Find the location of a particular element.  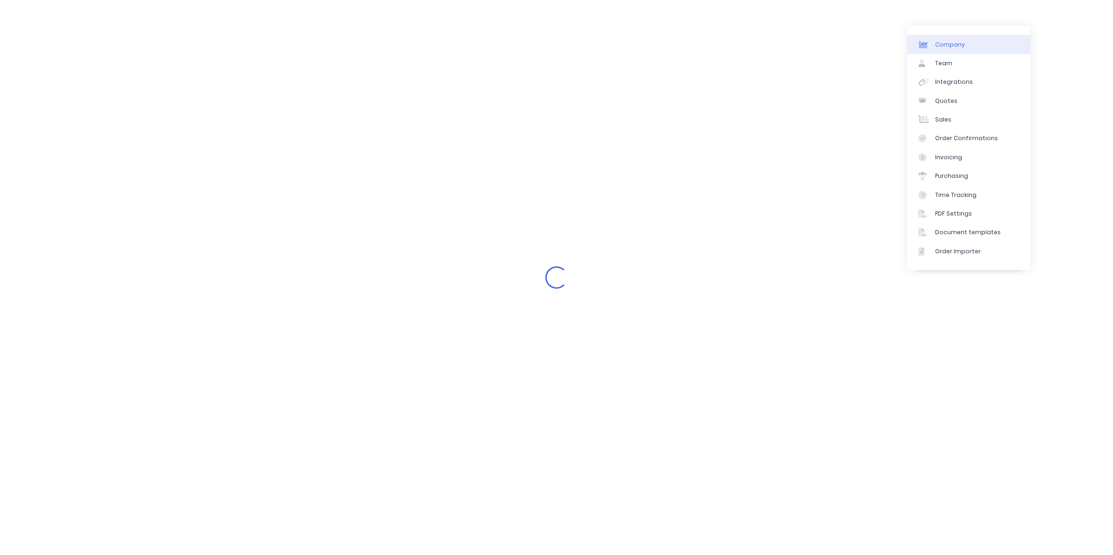

div: Document templates is located at coordinates (968, 232).